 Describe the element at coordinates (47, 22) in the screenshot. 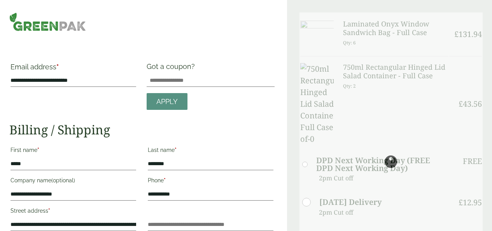

I see `img: GreenPak Supplies` at that location.